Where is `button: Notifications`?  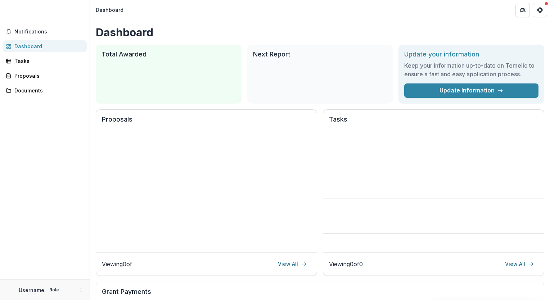 button: Notifications is located at coordinates (45, 32).